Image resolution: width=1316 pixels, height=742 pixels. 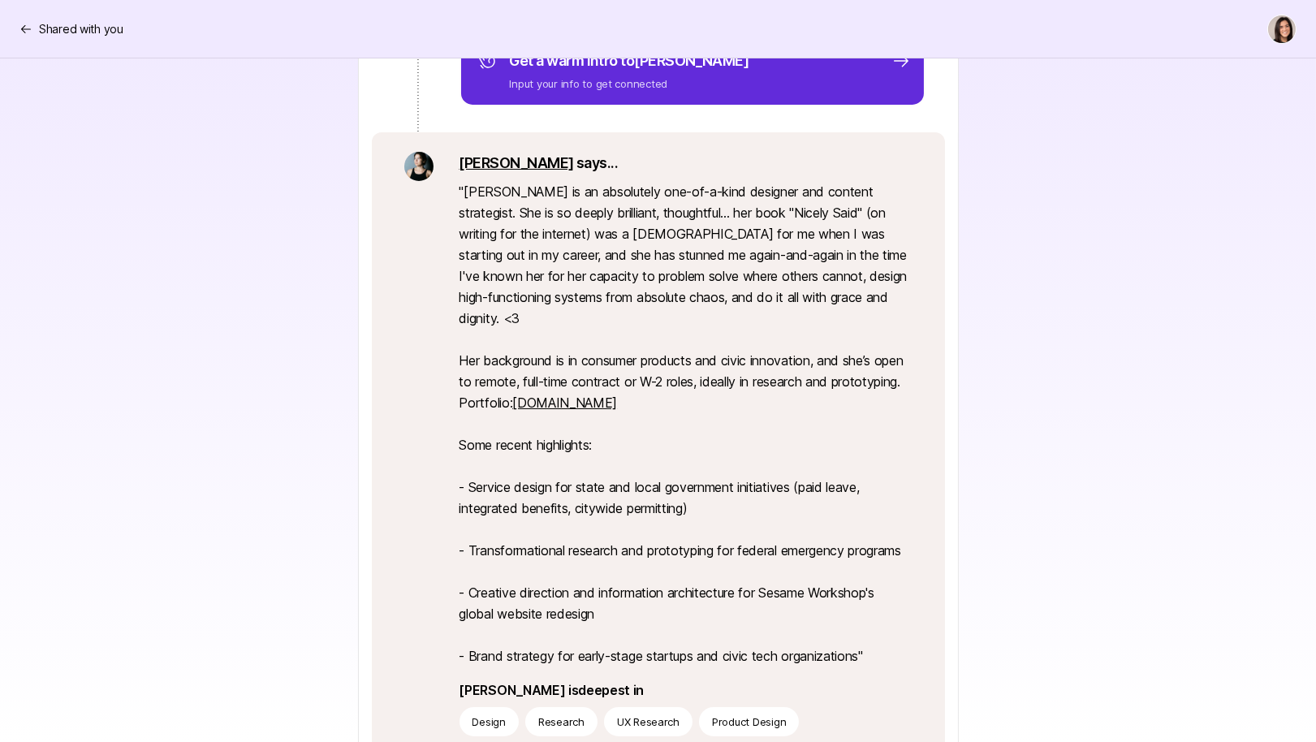 What do you see at coordinates (648, 722) in the screenshot?
I see `p: UX Research` at bounding box center [648, 722].